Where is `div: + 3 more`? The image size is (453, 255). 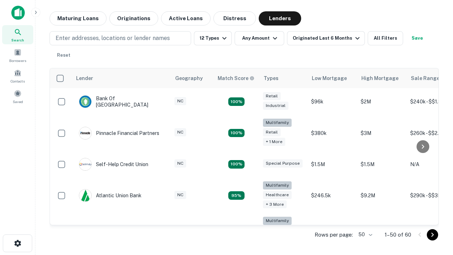 div: + 3 more is located at coordinates (274, 204).